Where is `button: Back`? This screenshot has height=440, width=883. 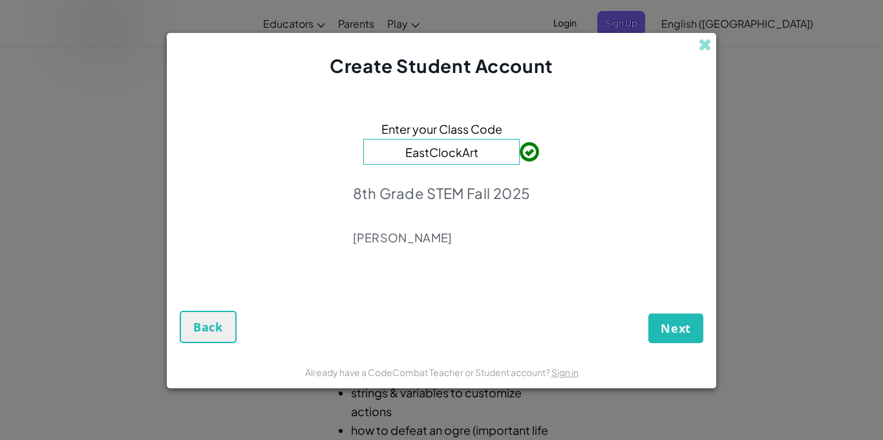
button: Back is located at coordinates (208, 327).